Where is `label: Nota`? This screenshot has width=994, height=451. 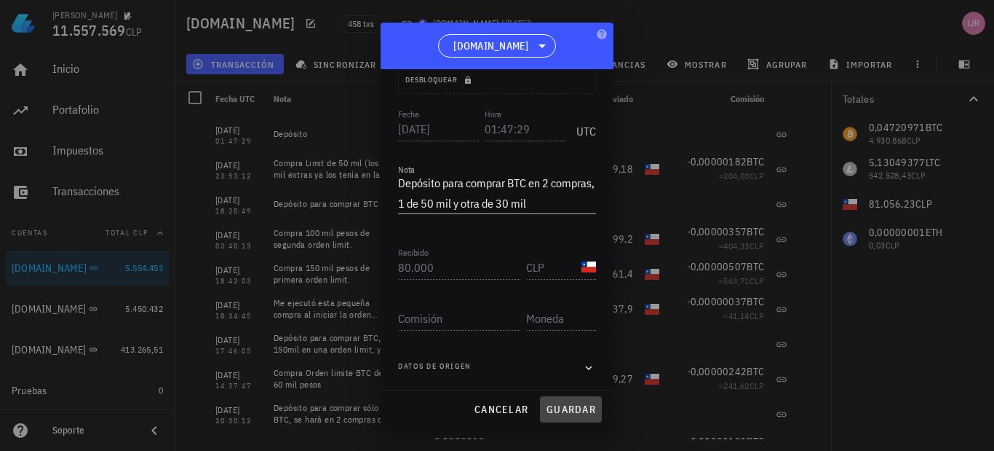
label: Nota is located at coordinates (406, 169).